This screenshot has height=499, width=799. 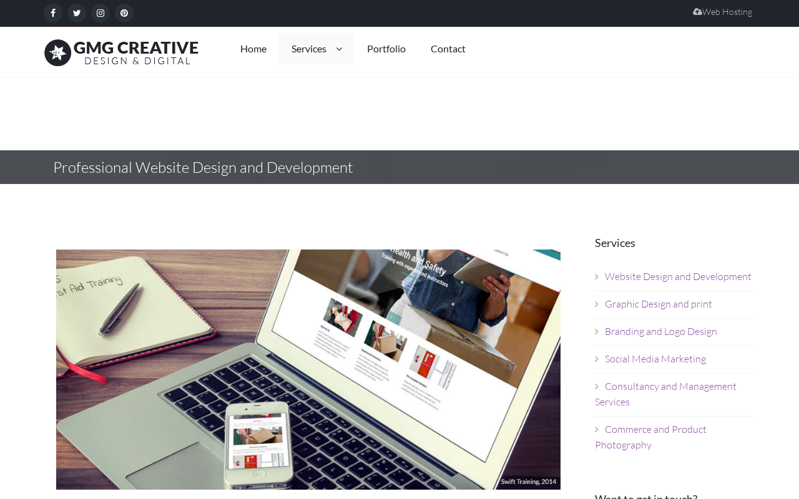 I want to click on a: Services, so click(x=316, y=49).